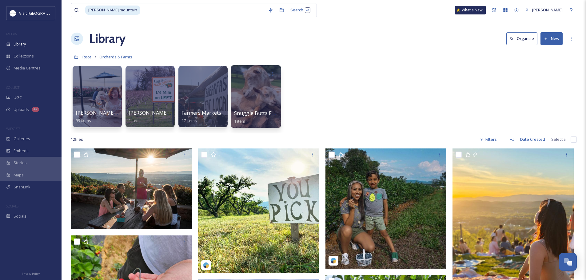  I want to click on span: Stories, so click(20, 163).